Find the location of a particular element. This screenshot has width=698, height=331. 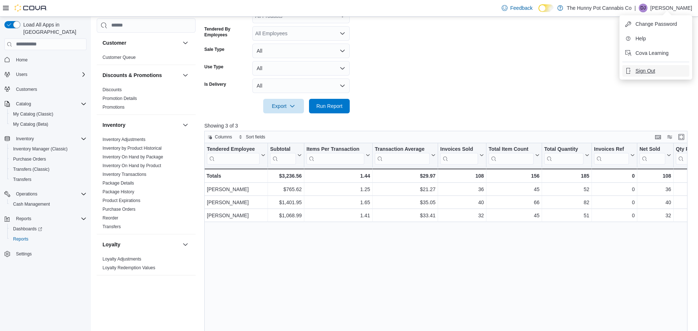

span: Help is located at coordinates (640, 39).